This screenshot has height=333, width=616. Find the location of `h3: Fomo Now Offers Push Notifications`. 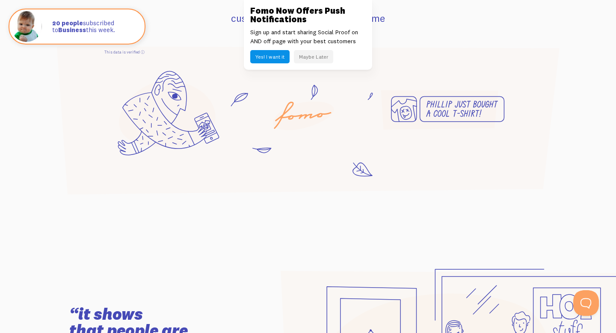

h3: Fomo Now Offers Push Notifications is located at coordinates (308, 15).